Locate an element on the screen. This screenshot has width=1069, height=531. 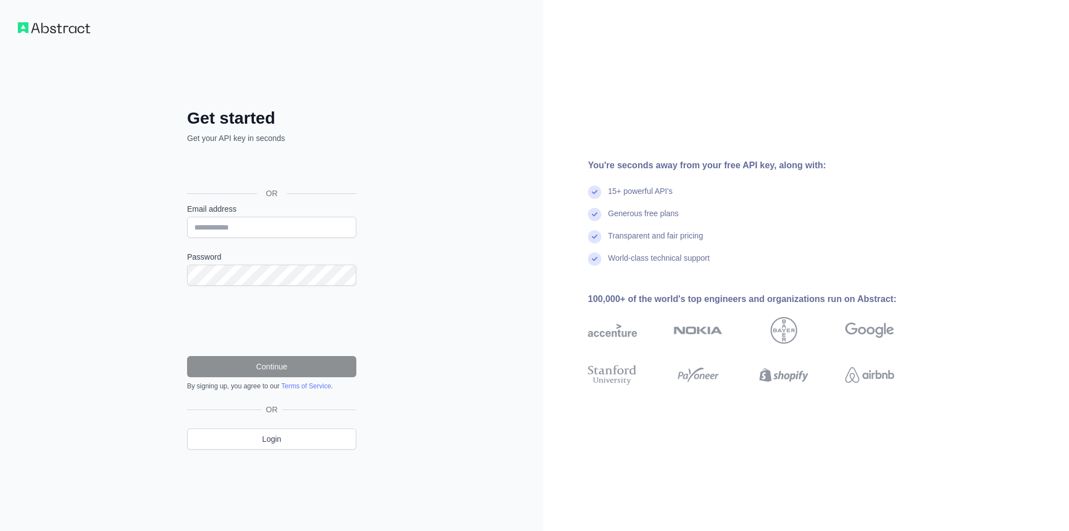
img: stanford university is located at coordinates (612, 375).